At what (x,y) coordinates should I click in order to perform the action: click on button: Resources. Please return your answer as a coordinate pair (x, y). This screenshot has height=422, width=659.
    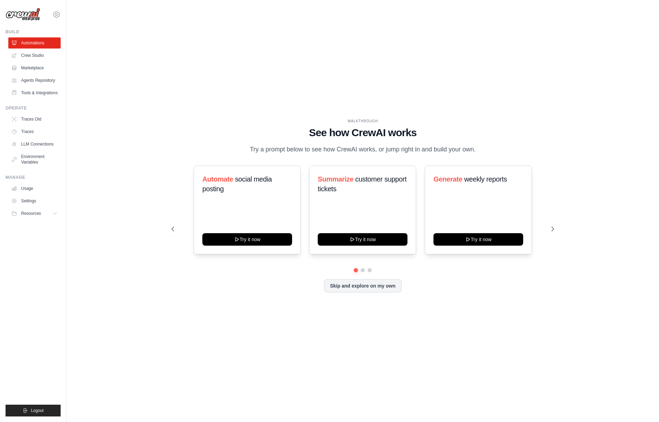
    Looking at the image, I should click on (34, 213).